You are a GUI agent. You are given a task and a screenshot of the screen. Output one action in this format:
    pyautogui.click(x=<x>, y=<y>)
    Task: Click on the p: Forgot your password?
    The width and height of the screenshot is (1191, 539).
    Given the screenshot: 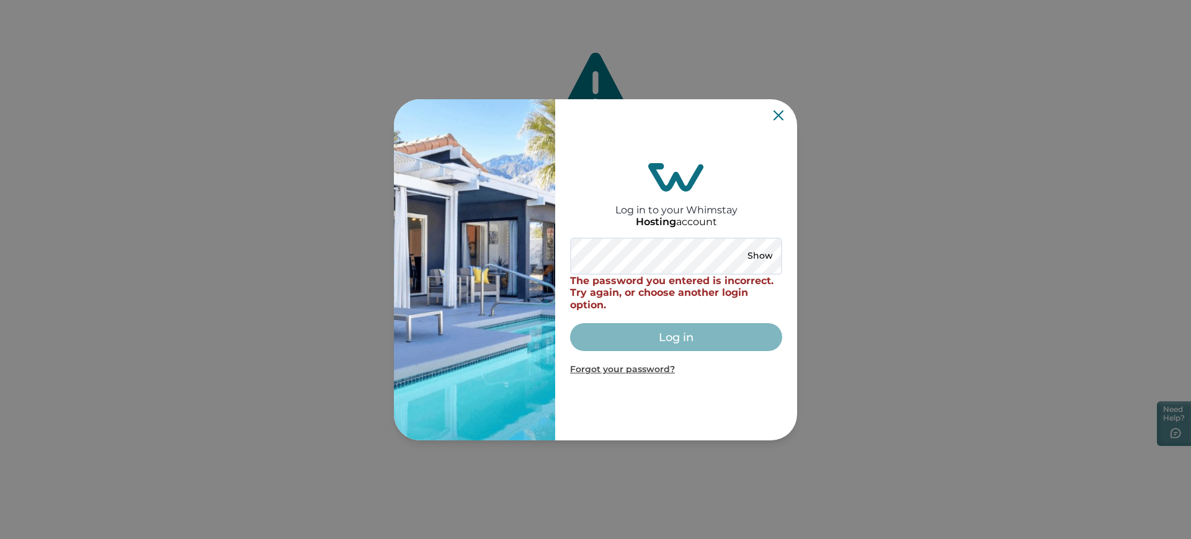 What is the action you would take?
    pyautogui.click(x=676, y=370)
    